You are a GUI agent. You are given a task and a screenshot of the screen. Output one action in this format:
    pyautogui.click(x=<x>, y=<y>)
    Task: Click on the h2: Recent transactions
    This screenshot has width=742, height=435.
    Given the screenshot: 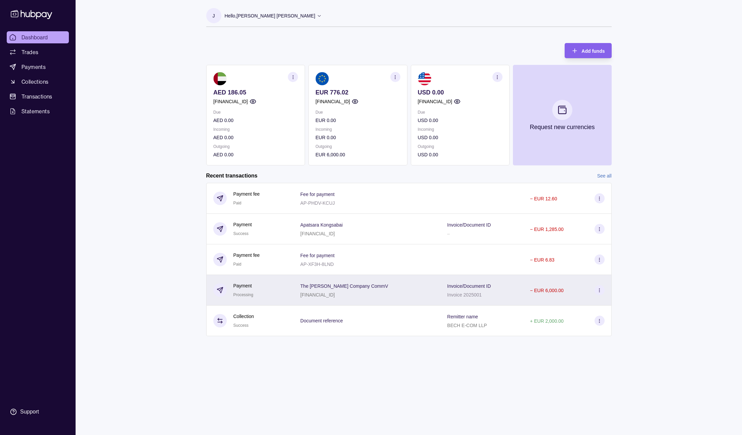 What is the action you would take?
    pyautogui.click(x=232, y=176)
    